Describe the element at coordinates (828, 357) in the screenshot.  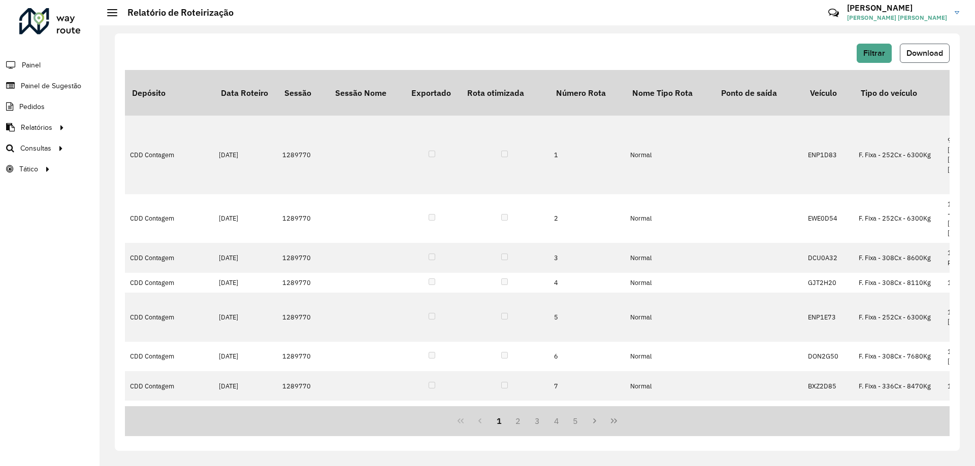
I see `td: DON2G50` at that location.